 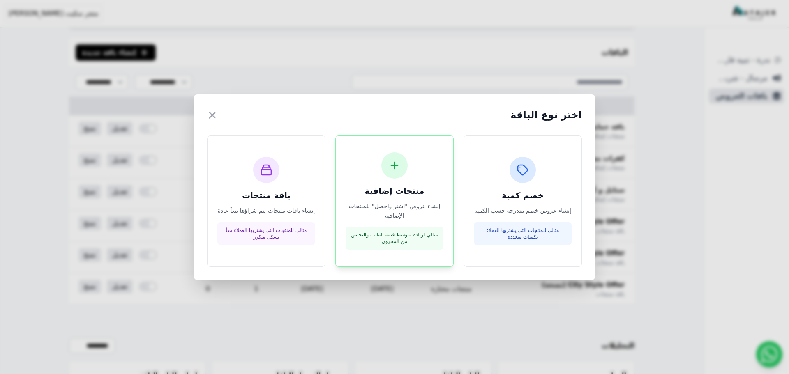 I want to click on p: مثالي لزيادة متوسط قيمة الطلب والتخلص من المخزون, so click(x=394, y=238).